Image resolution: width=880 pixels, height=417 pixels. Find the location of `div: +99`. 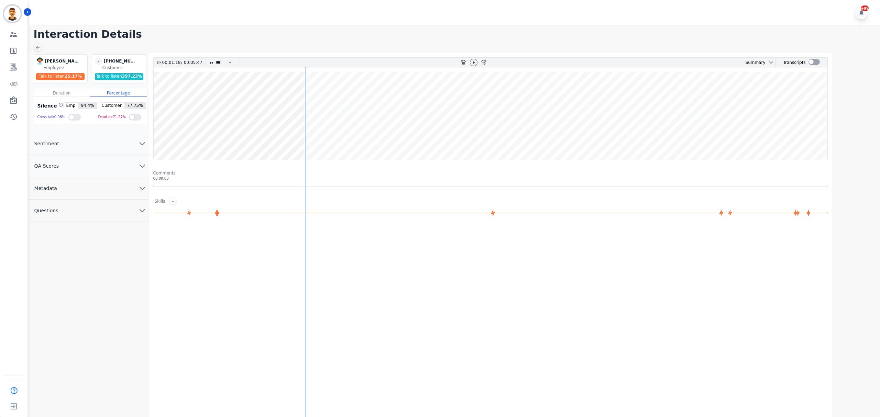

div: +99 is located at coordinates (865, 8).